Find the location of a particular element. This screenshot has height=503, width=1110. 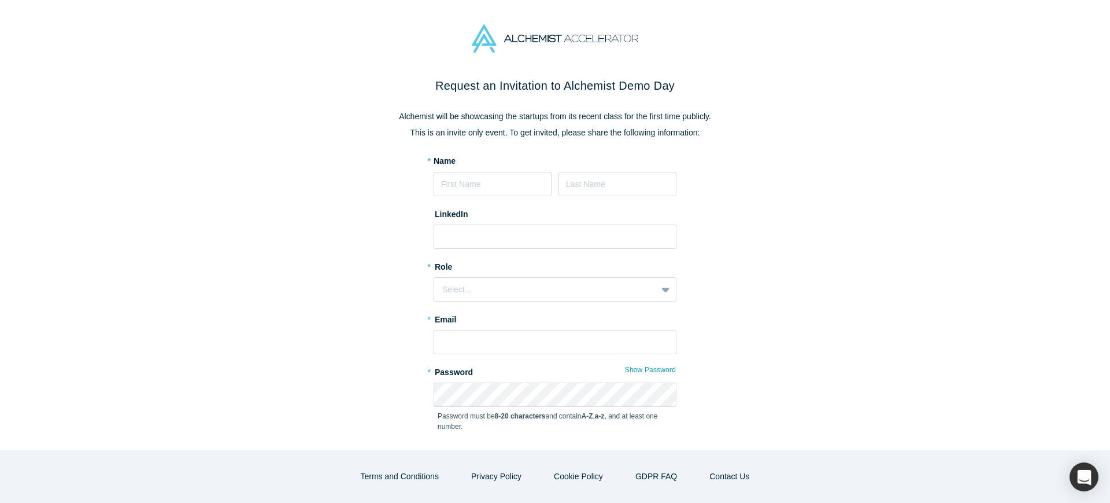

p: This is an invite only event. To get invited, please share the following information: is located at coordinates (555, 132).